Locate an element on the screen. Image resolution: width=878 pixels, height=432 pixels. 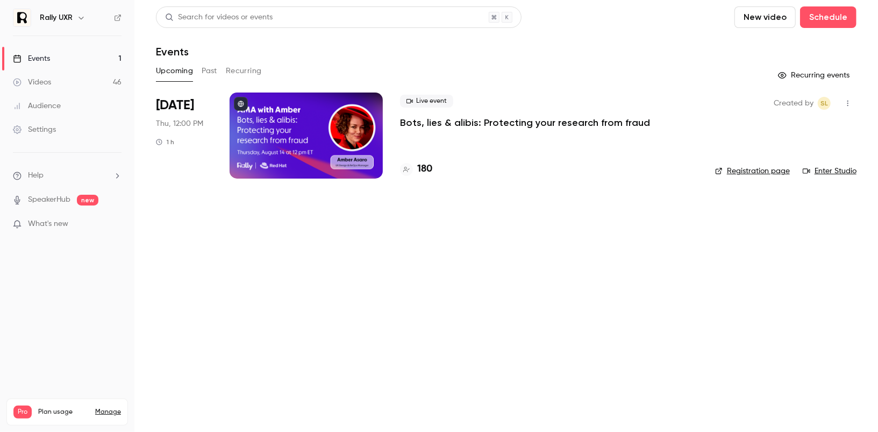
p: Videos is located at coordinates (24, 423).